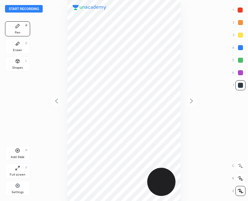  What do you see at coordinates (238, 166) in the screenshot?
I see `div: C` at bounding box center [238, 166].